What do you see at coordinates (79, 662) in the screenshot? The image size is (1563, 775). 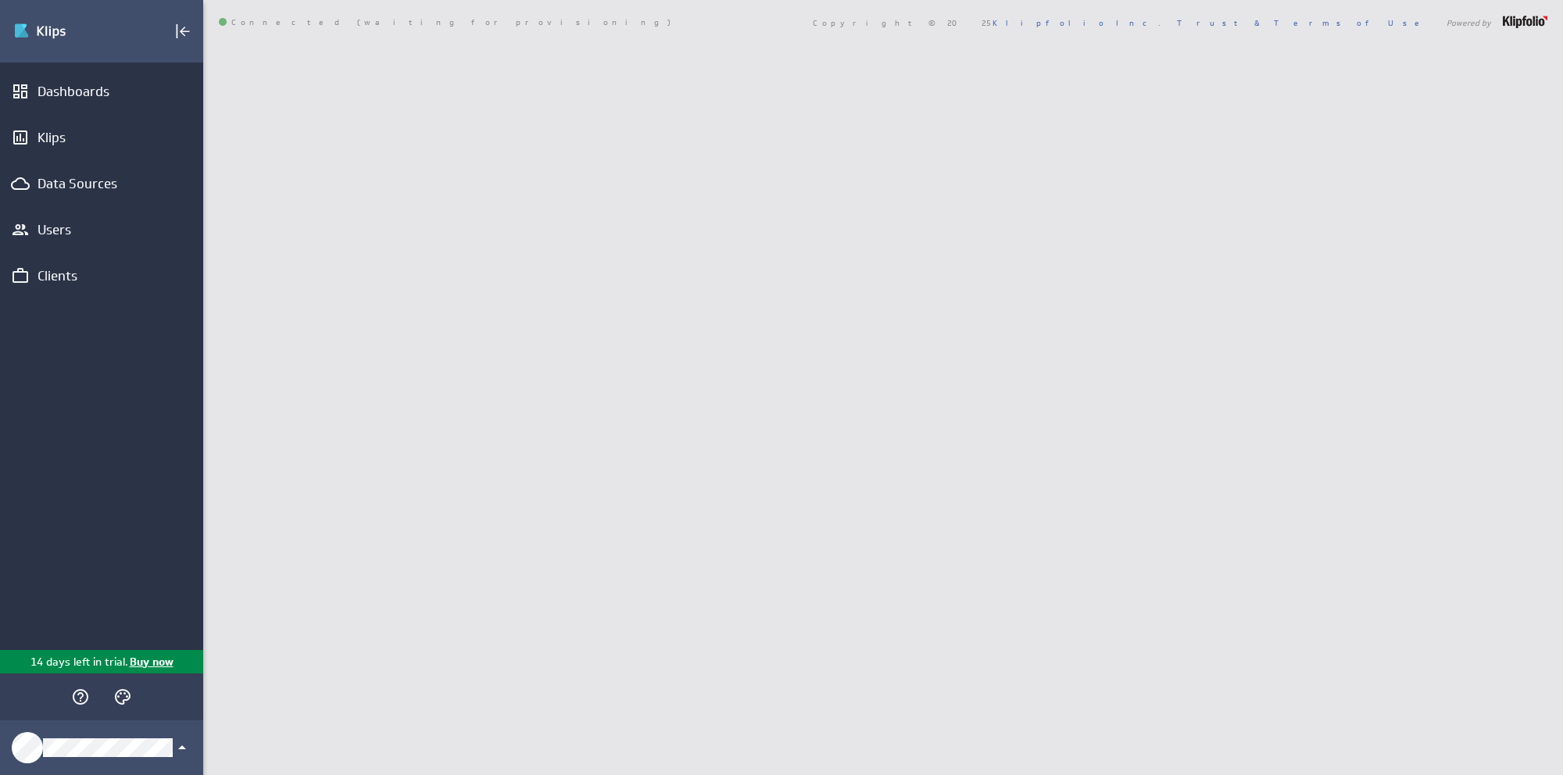 I see `p: 14 days left in trial.` at bounding box center [79, 662].